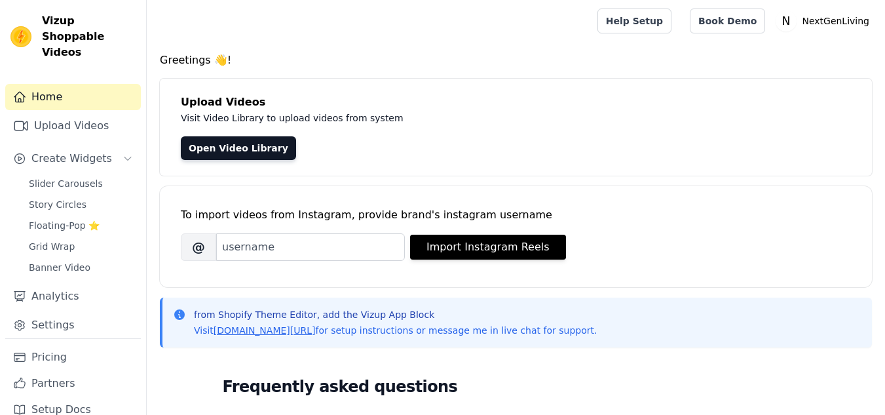  I want to click on button: N NextGenLiving, so click(825, 21).